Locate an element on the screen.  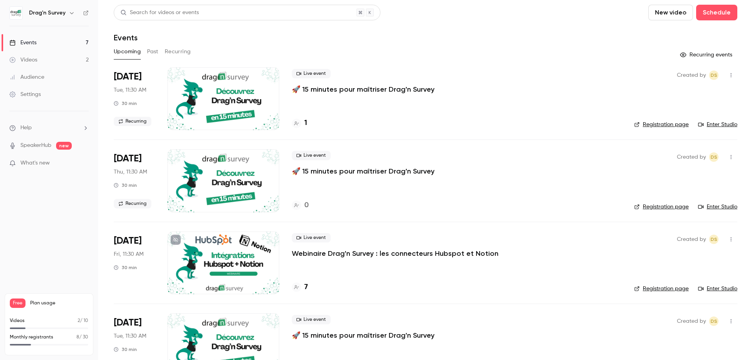
div: Sep 23 Tue, 11:30 AM (Europe/Paris) is located at coordinates (134, 99).